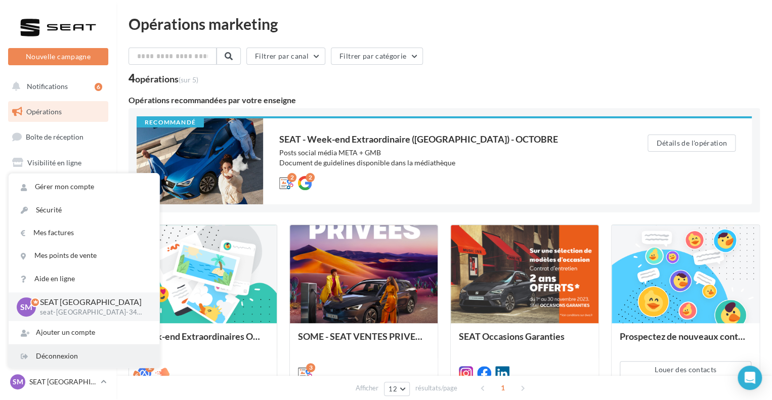  I want to click on div: Week-end Extraordinaires Octobre 2025, so click(203, 341).